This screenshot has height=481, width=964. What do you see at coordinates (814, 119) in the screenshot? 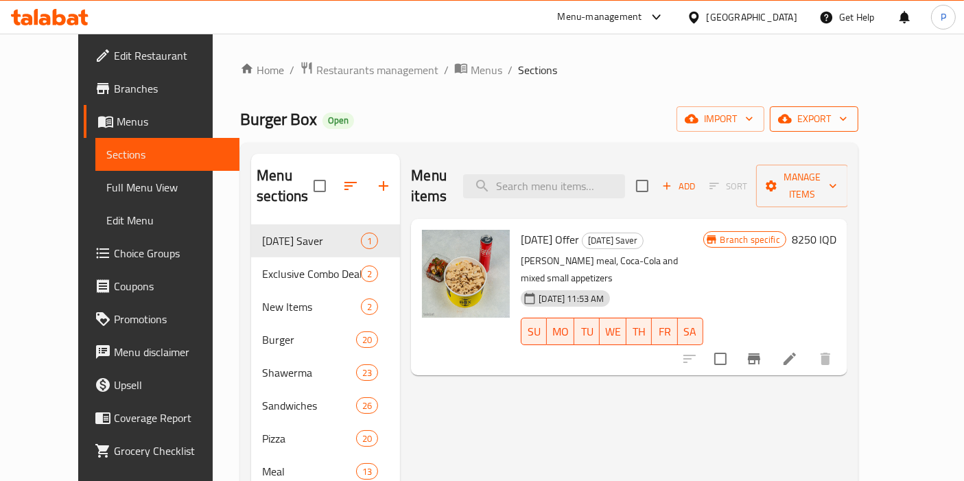
I see `button: export` at bounding box center [814, 119].